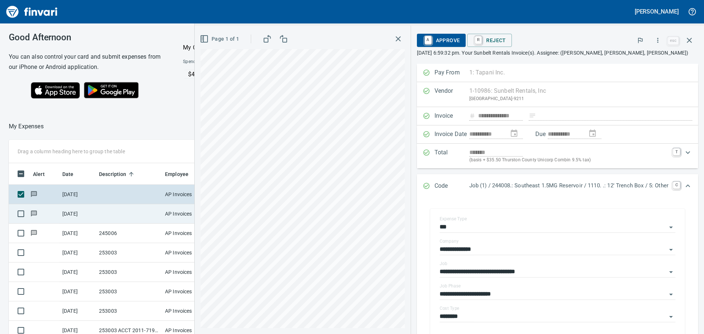 This screenshot has width=704, height=334. I want to click on span: Close invoice, so click(682, 40).